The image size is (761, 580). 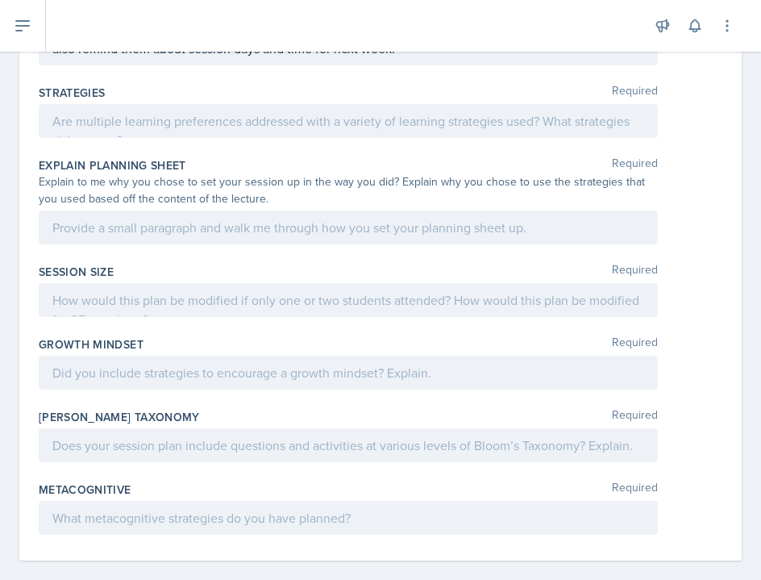 I want to click on label: Session Size, so click(x=76, y=272).